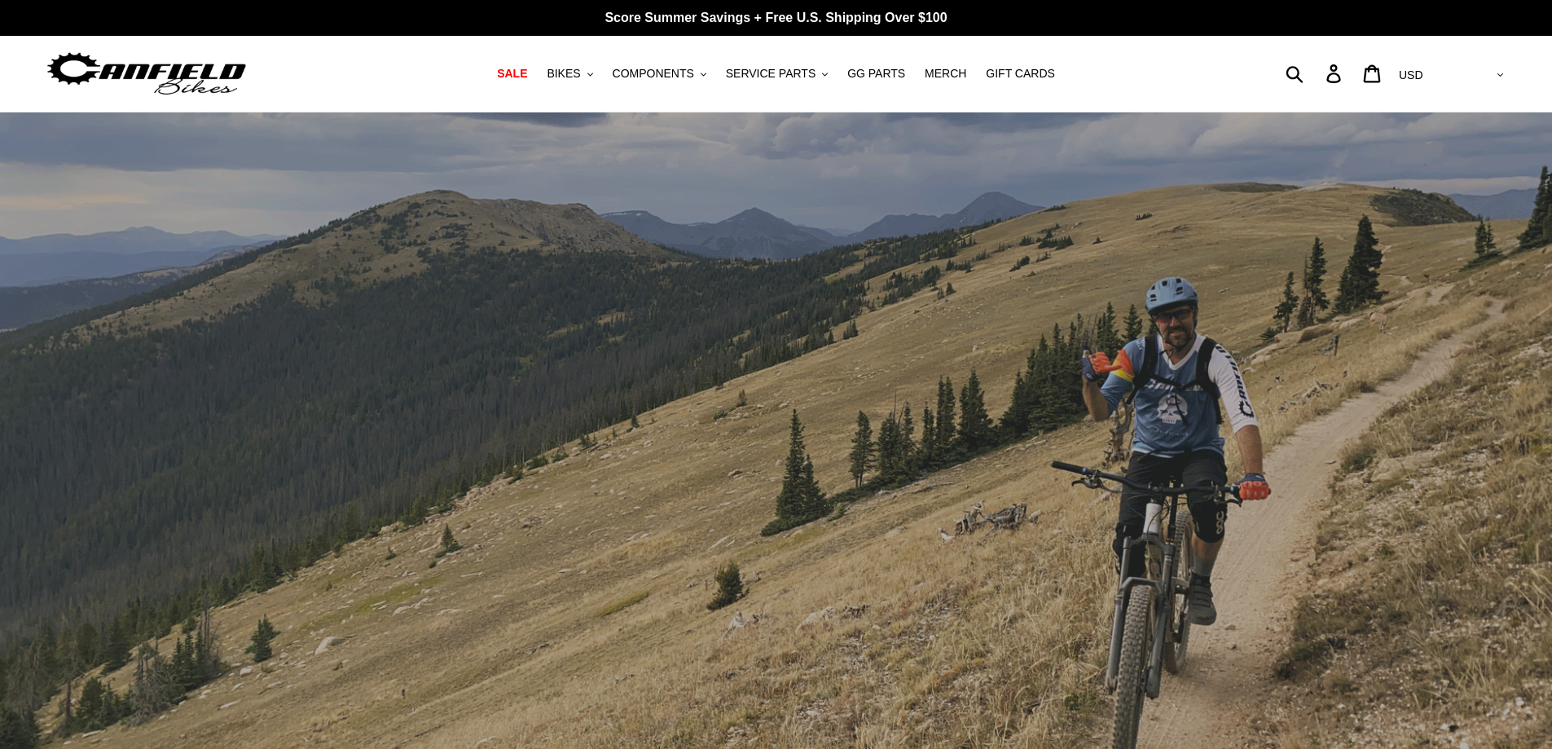 The image size is (1552, 749). What do you see at coordinates (563, 73) in the screenshot?
I see `span: BIKES` at bounding box center [563, 73].